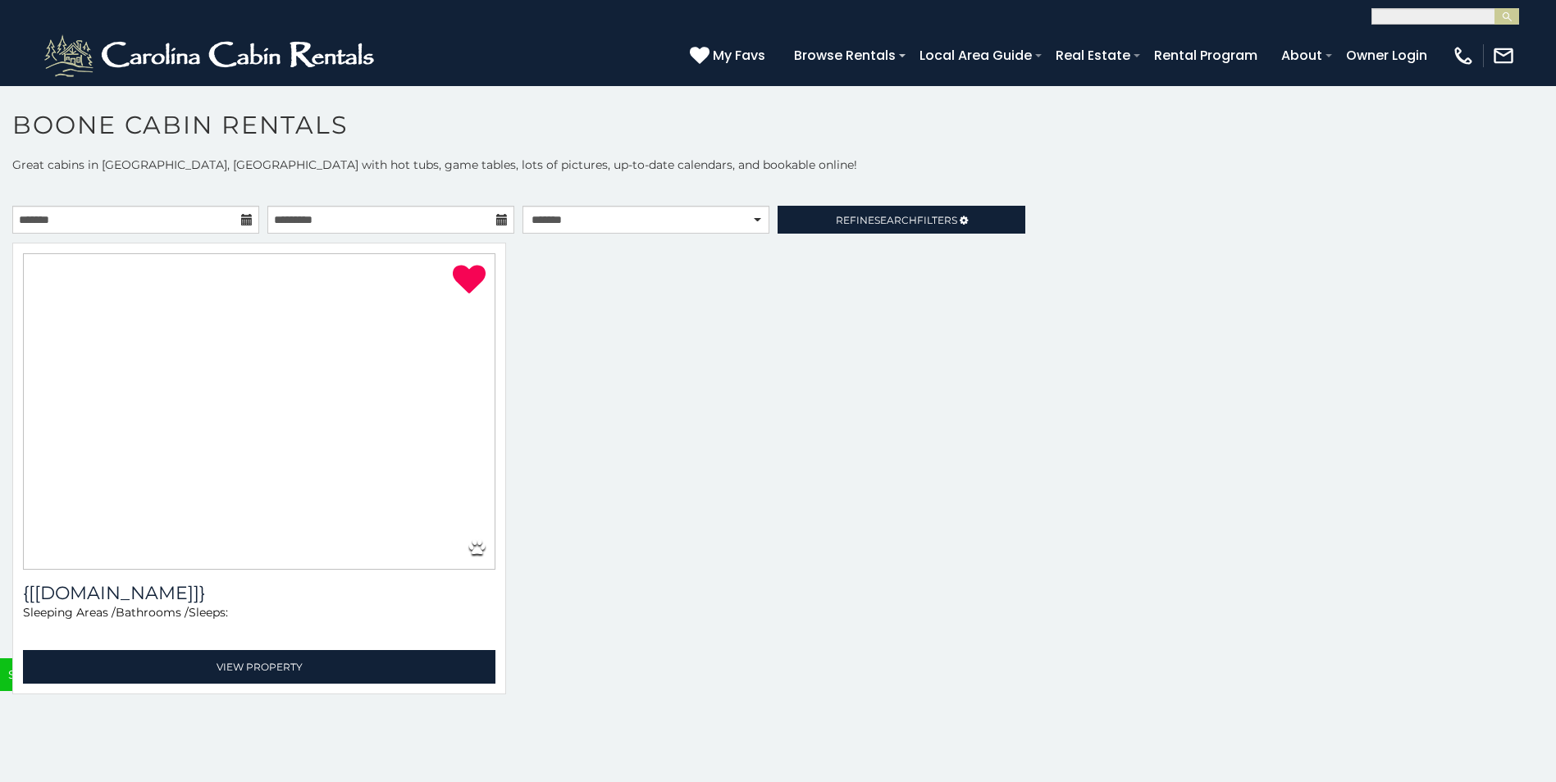 The width and height of the screenshot is (1556, 782). What do you see at coordinates (975, 55) in the screenshot?
I see `a: Local Area Guide` at bounding box center [975, 55].